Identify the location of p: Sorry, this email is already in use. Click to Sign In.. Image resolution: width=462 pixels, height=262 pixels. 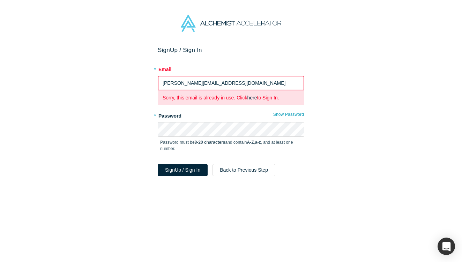
(231, 98).